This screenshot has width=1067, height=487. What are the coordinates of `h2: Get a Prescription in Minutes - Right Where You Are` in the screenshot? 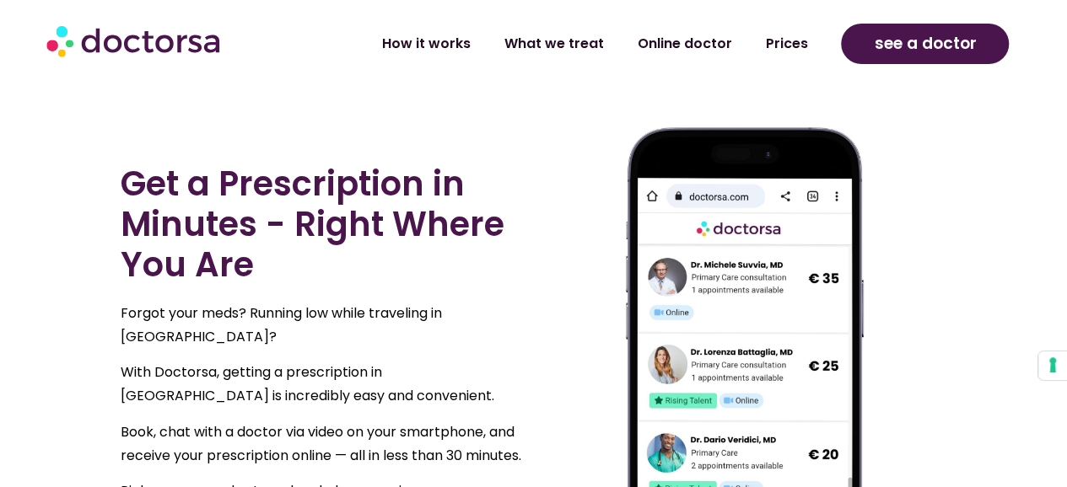 It's located at (323, 224).